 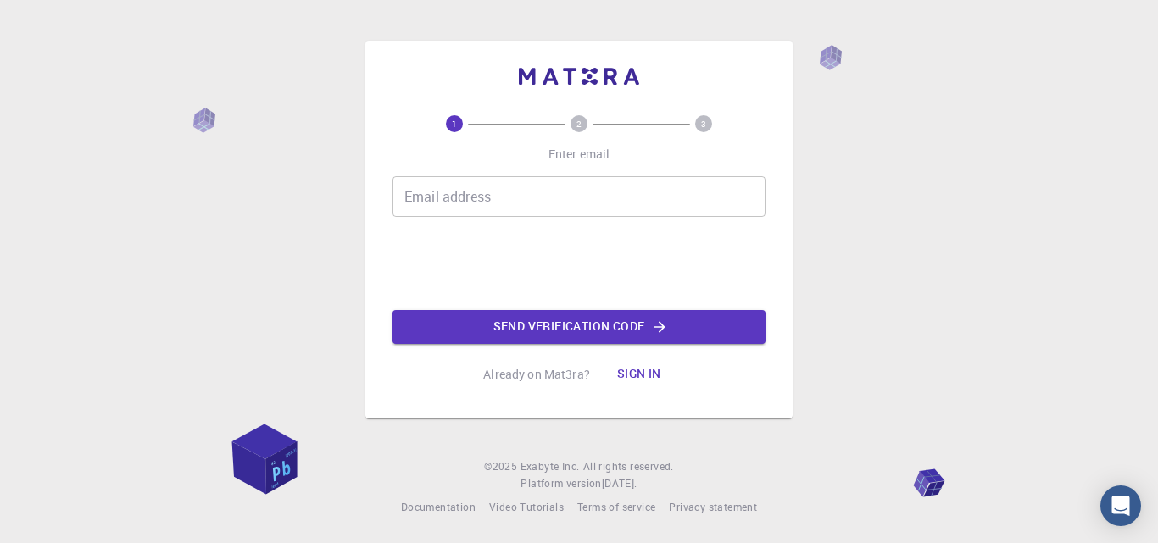 What do you see at coordinates (579, 154) in the screenshot?
I see `p: Enter email` at bounding box center [579, 154].